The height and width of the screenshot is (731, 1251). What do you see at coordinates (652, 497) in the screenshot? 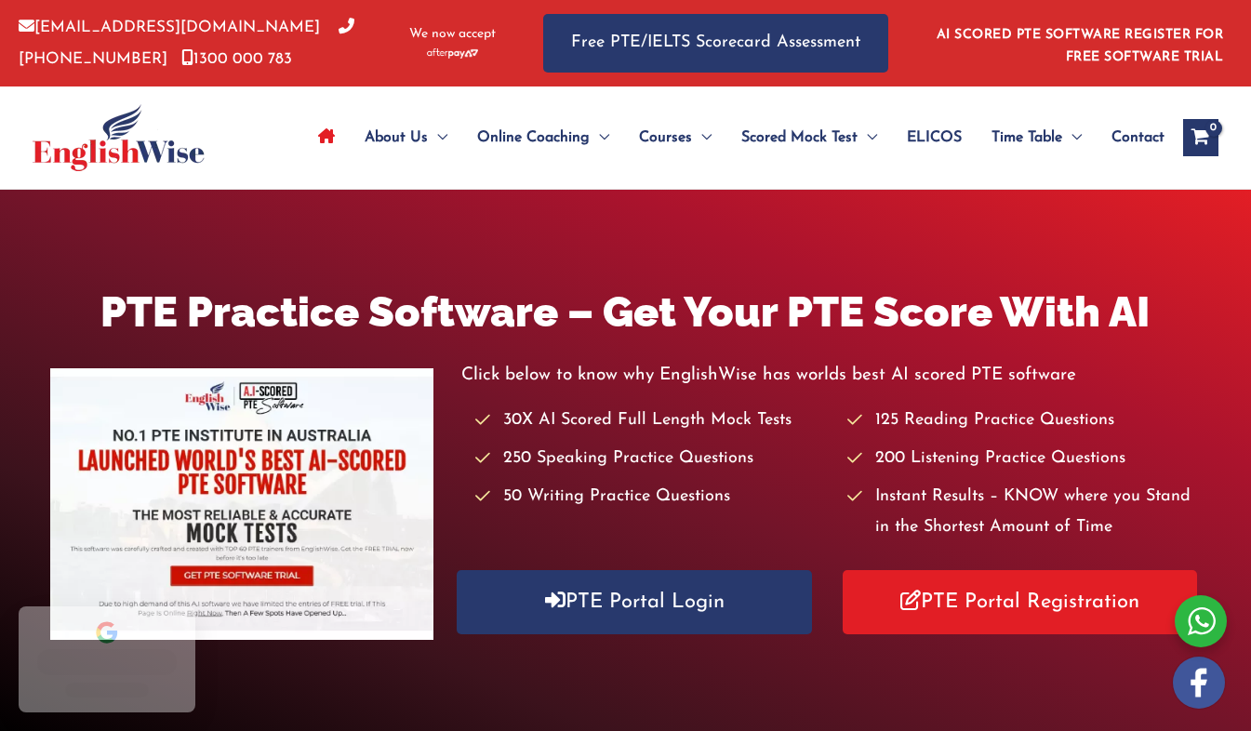
I see `li: 50 Writing Practice Questions` at bounding box center [652, 497].